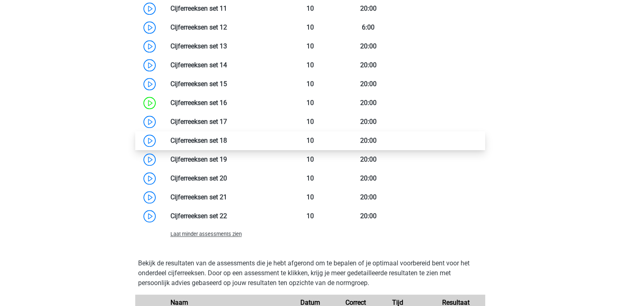 This screenshot has height=306, width=620. I want to click on div: Cijferreeksen set 19, so click(223, 160).